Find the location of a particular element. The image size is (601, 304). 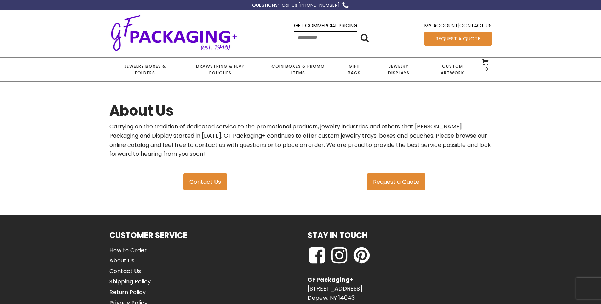

a: Get Commercial Pricing is located at coordinates (326, 26).